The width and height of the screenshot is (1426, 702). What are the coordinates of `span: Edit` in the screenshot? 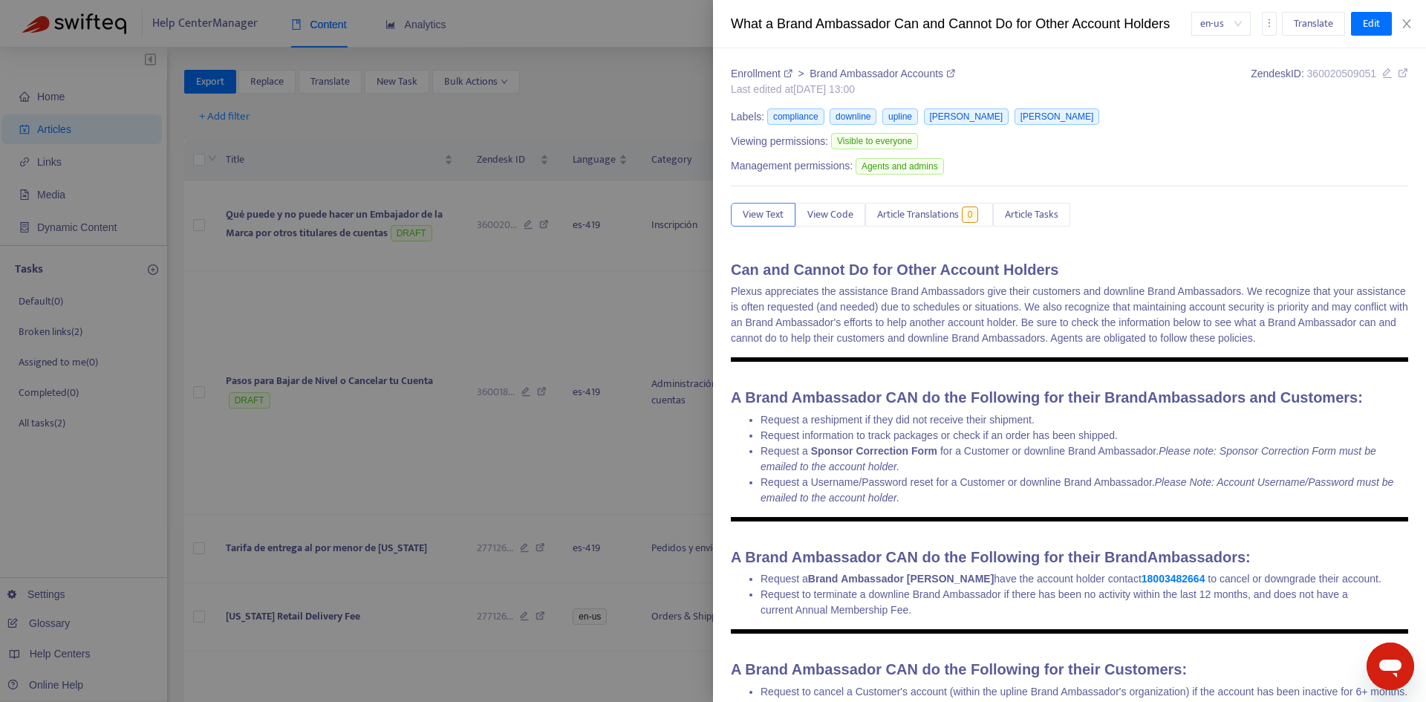 It's located at (1371, 24).